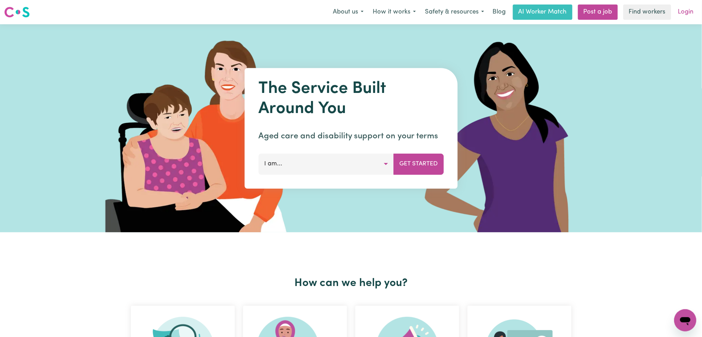 The image size is (702, 337). Describe the element at coordinates (543, 12) in the screenshot. I see `a: AI Worker Match` at that location.